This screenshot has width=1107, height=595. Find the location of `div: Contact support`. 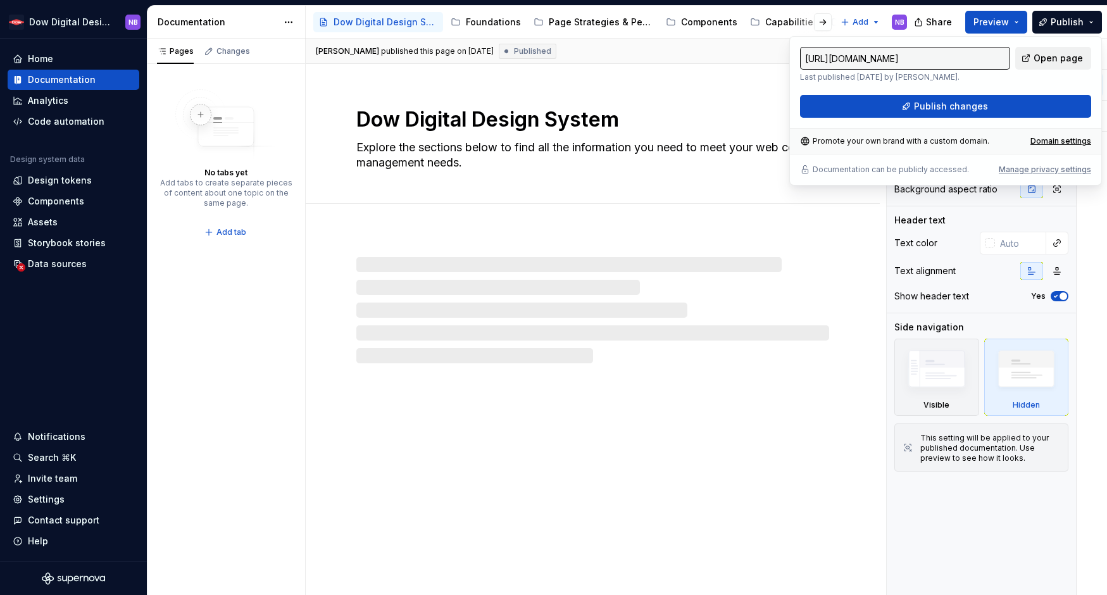

div: Contact support is located at coordinates (63, 520).